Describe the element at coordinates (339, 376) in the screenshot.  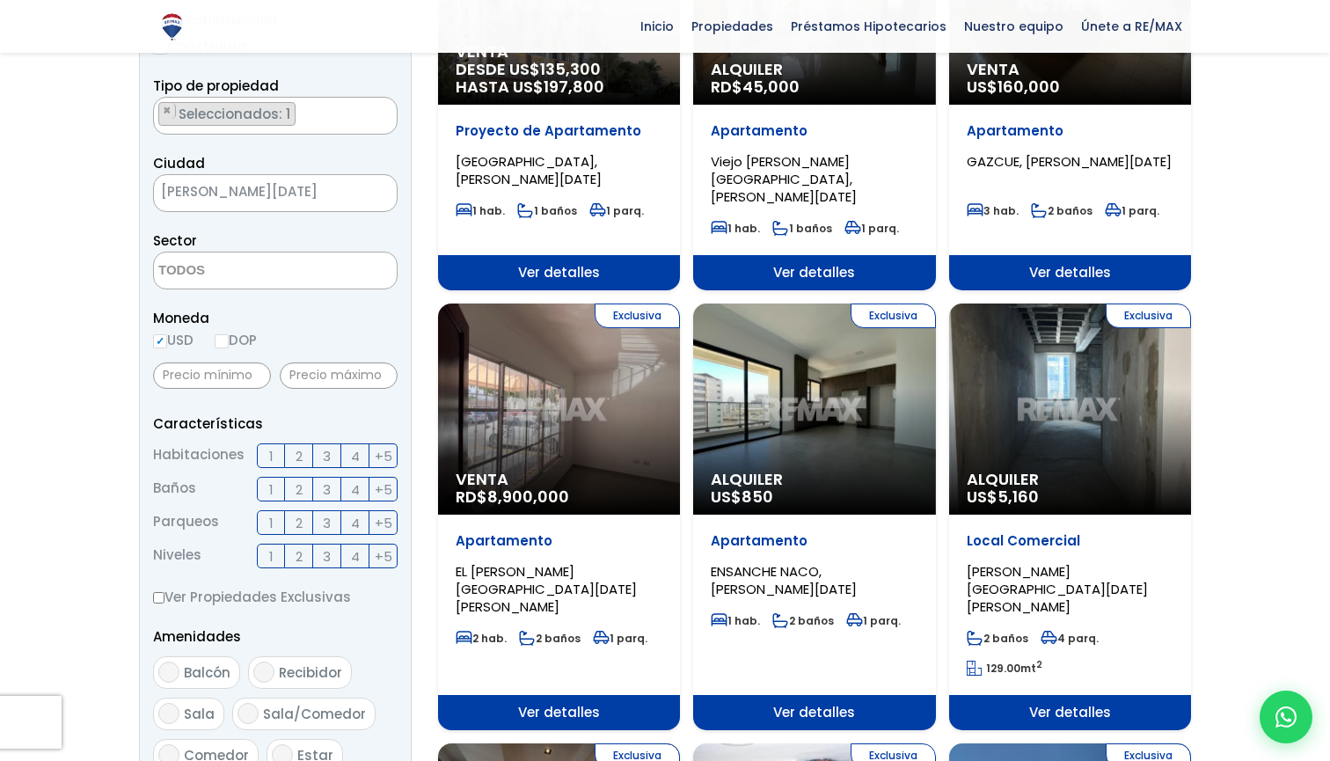
I see `input: Precio máximo` at that location.